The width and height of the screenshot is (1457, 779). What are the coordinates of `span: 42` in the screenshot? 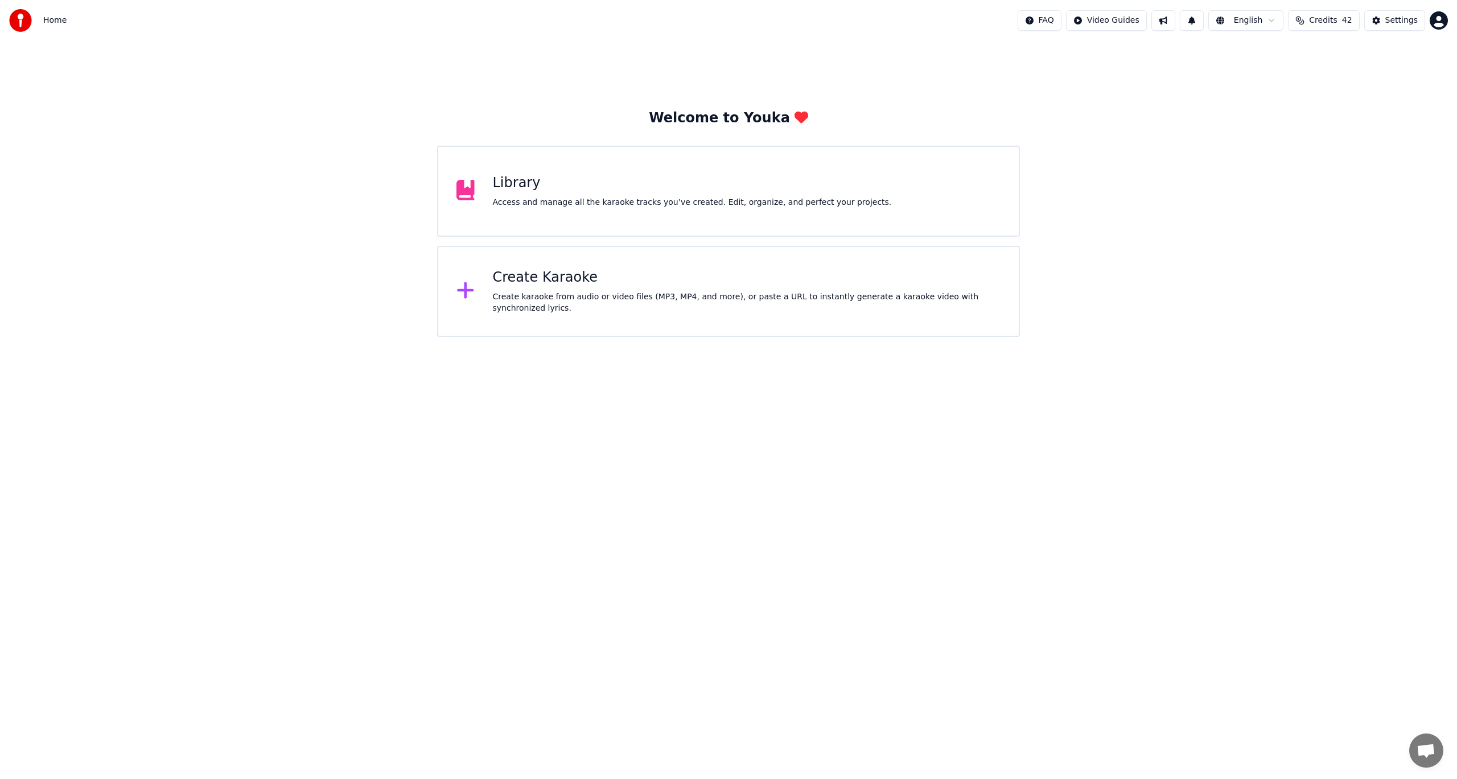 It's located at (1347, 20).